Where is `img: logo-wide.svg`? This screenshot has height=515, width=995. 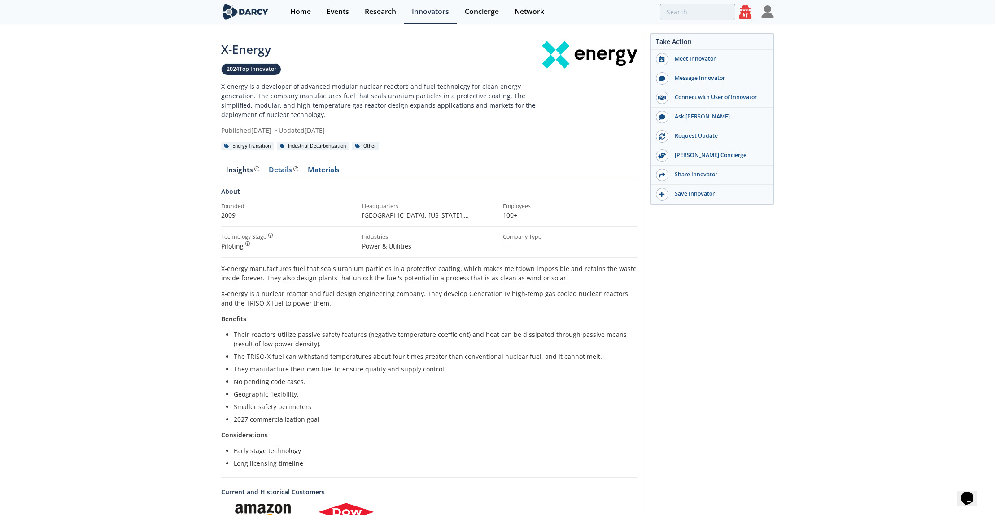 img: logo-wide.svg is located at coordinates (245, 12).